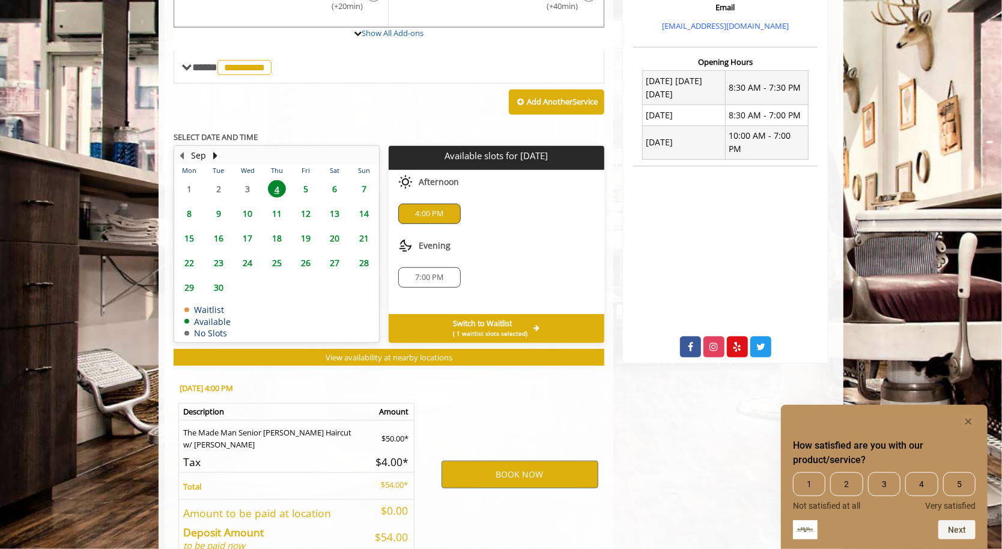  What do you see at coordinates (434, 246) in the screenshot?
I see `span: Evening` at bounding box center [434, 246].